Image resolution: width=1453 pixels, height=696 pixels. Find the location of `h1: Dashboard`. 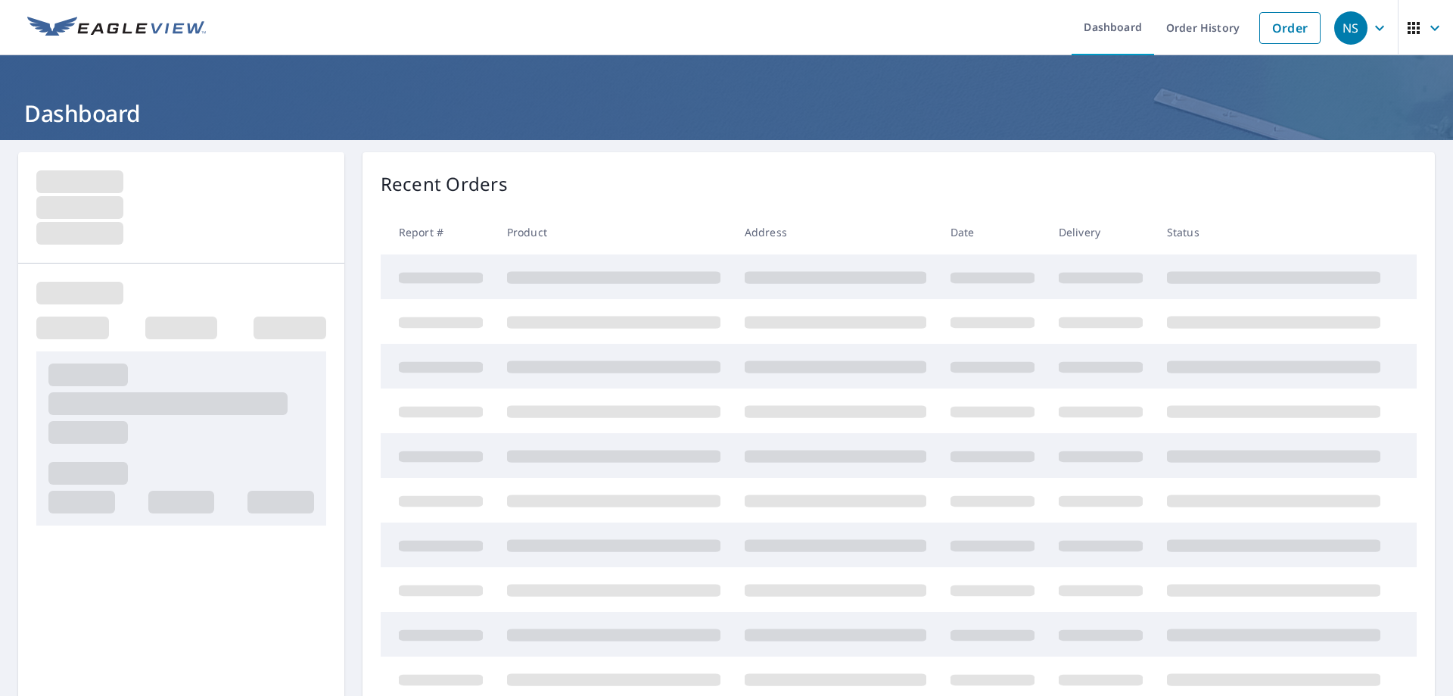

h1: Dashboard is located at coordinates (727, 113).